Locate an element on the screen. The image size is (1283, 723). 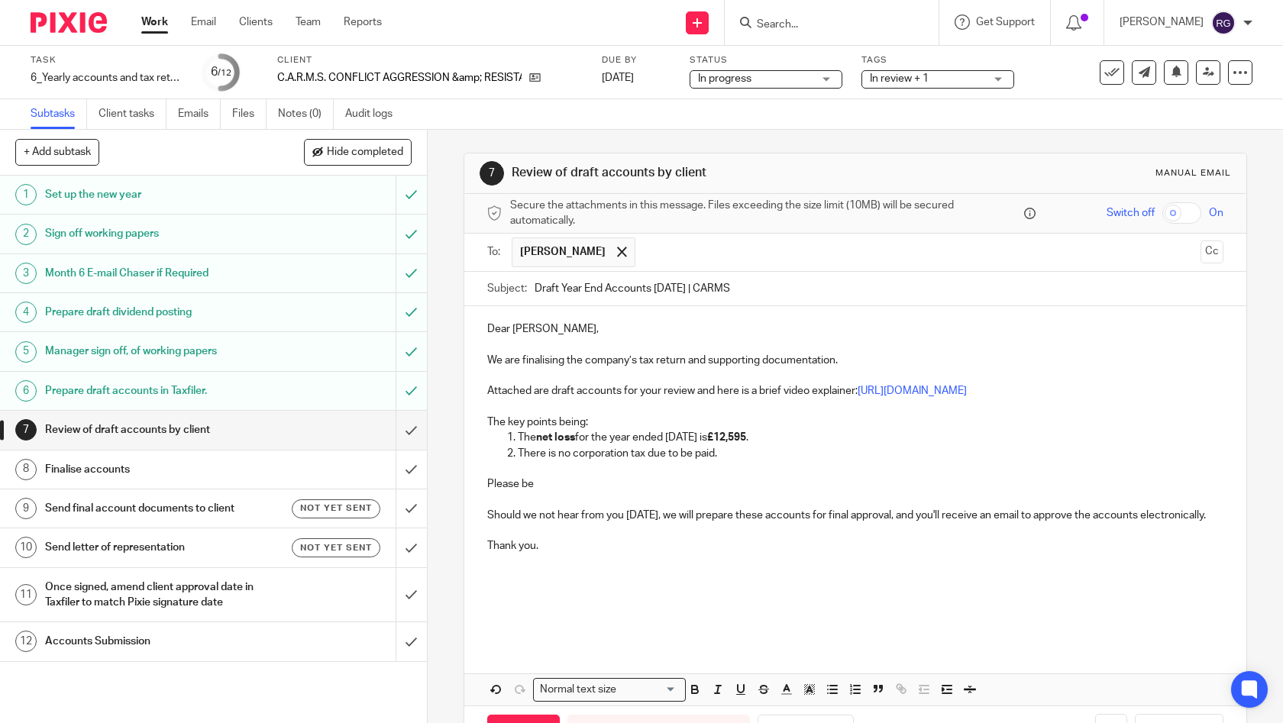
p: Thank you. is located at coordinates (855, 546).